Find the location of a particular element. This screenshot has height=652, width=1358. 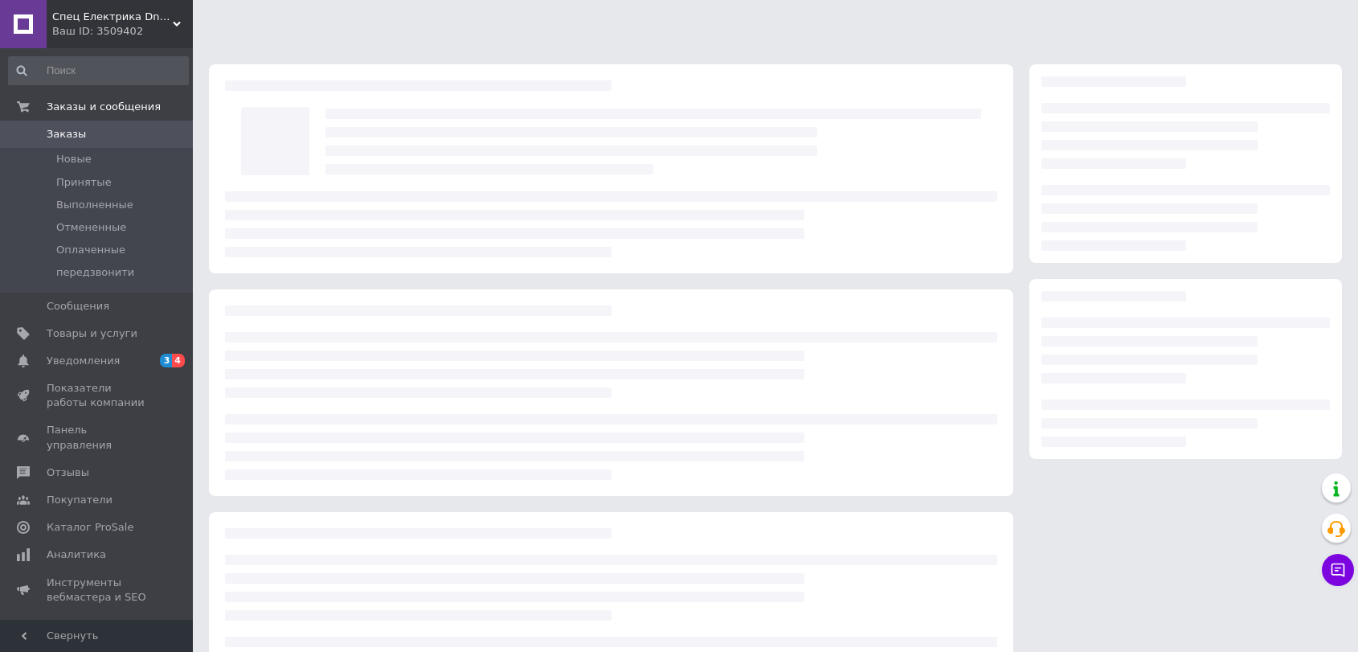

input: Поиск is located at coordinates (98, 71).